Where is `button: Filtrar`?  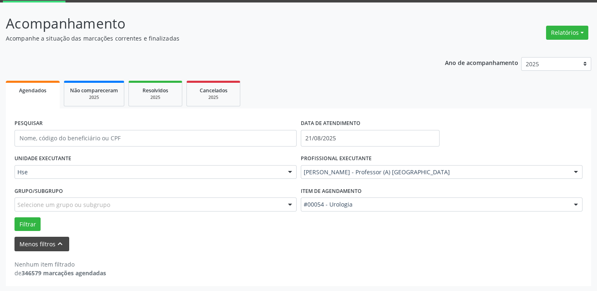
button: Filtrar is located at coordinates (27, 224).